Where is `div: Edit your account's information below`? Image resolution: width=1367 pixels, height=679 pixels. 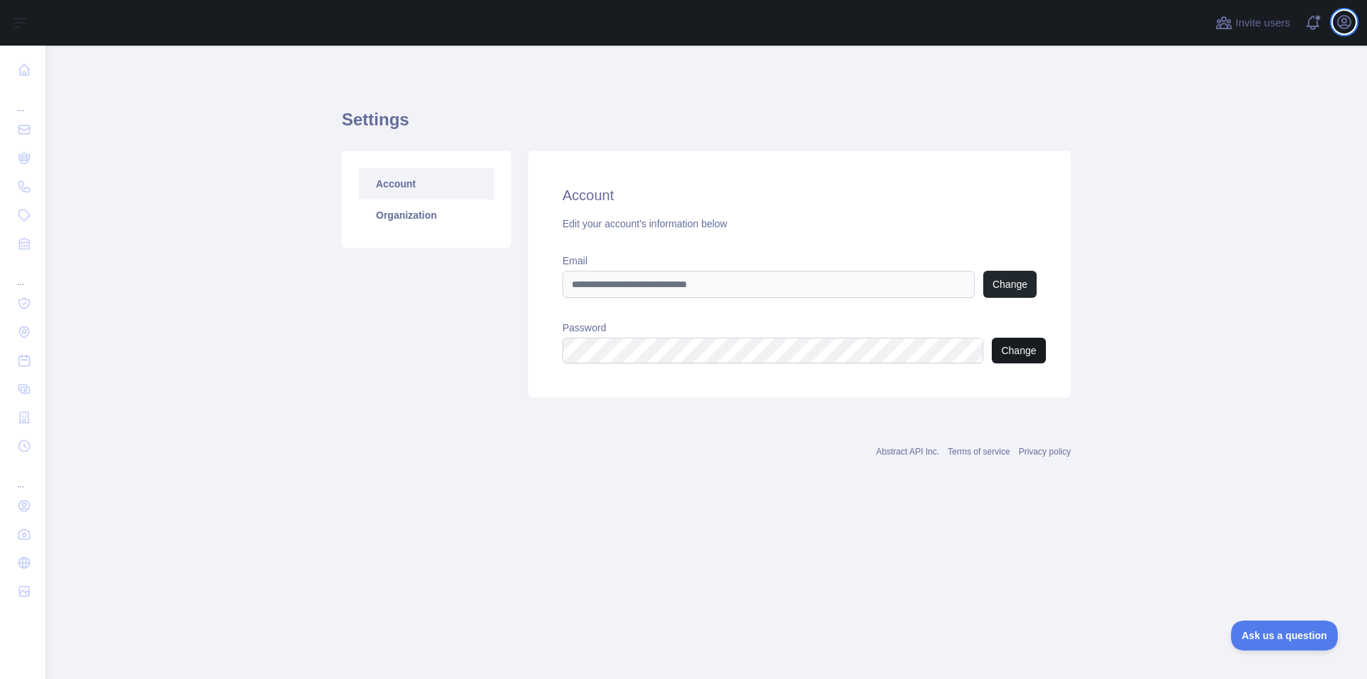 div: Edit your account's information below is located at coordinates (800, 224).